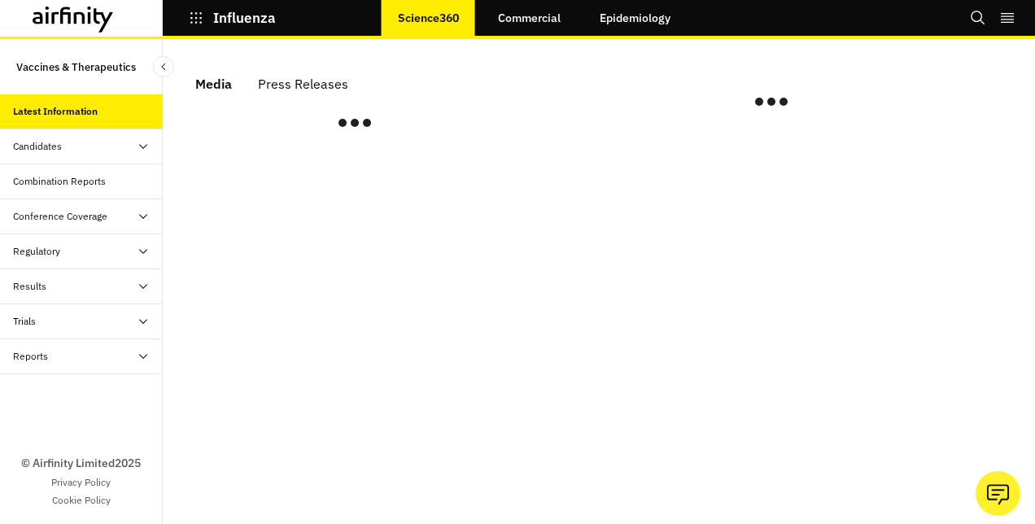 This screenshot has width=1035, height=524. Describe the element at coordinates (81, 501) in the screenshot. I see `a: Cookie Policy` at that location.